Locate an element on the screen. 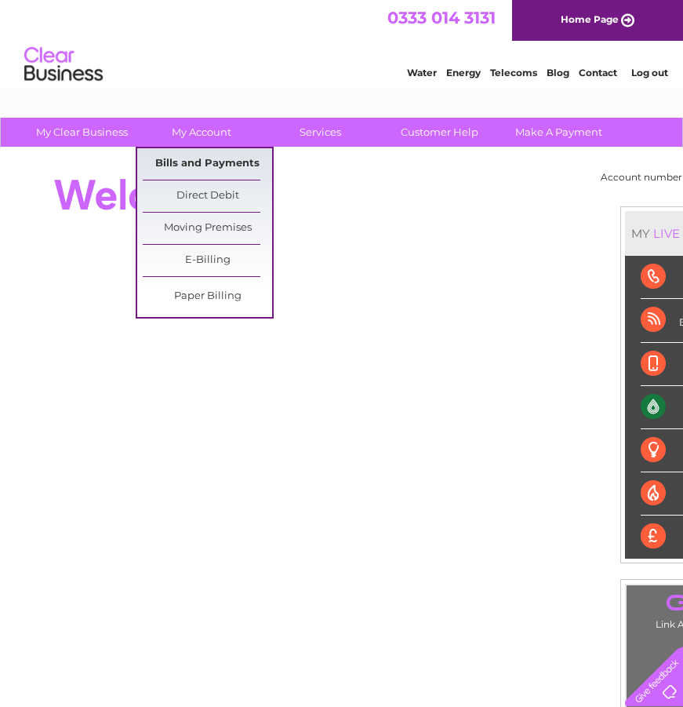  div: LIVE is located at coordinates (667, 233).